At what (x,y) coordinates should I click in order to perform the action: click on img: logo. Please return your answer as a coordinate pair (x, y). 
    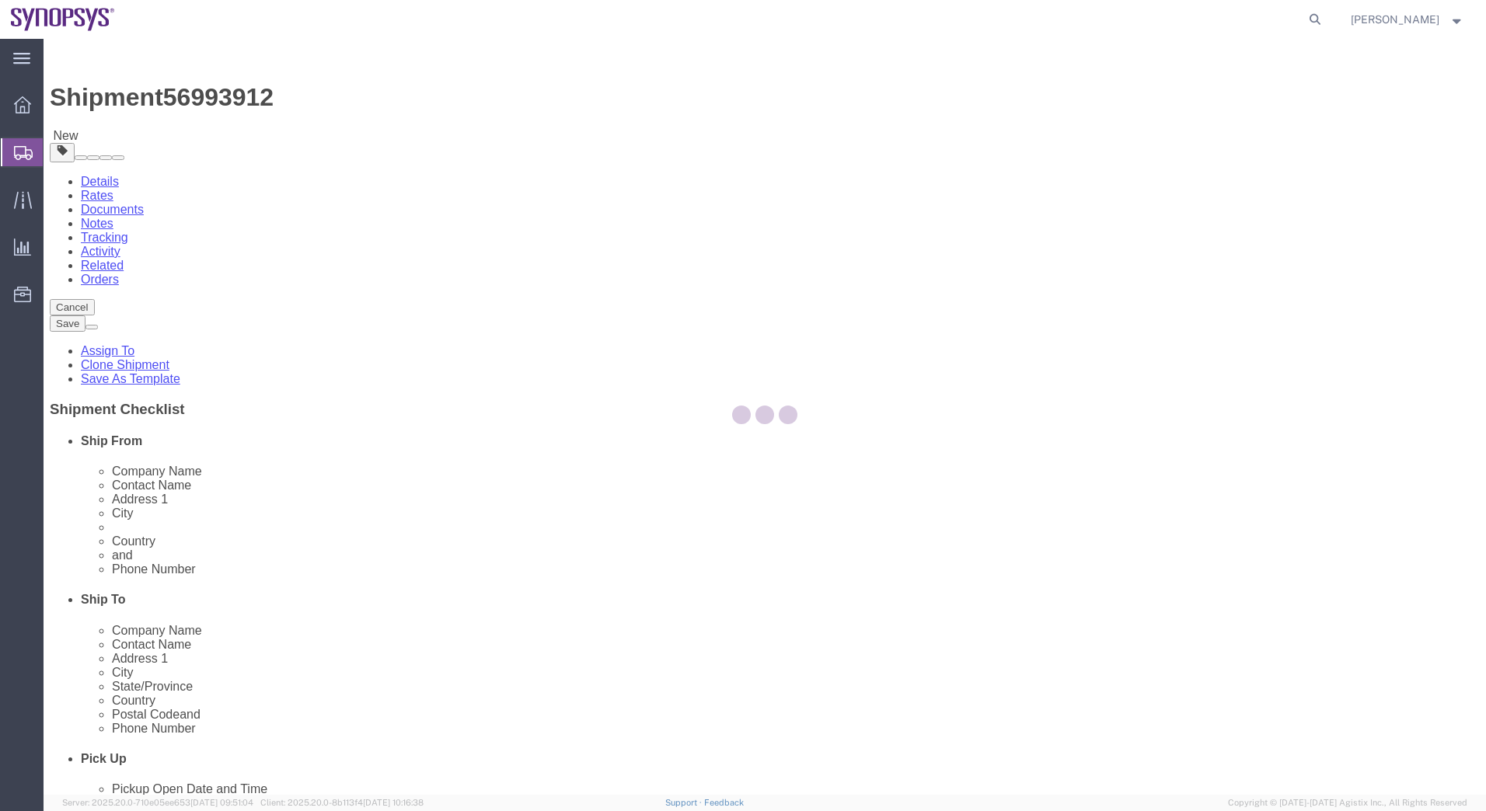
    Looking at the image, I should click on (63, 19).